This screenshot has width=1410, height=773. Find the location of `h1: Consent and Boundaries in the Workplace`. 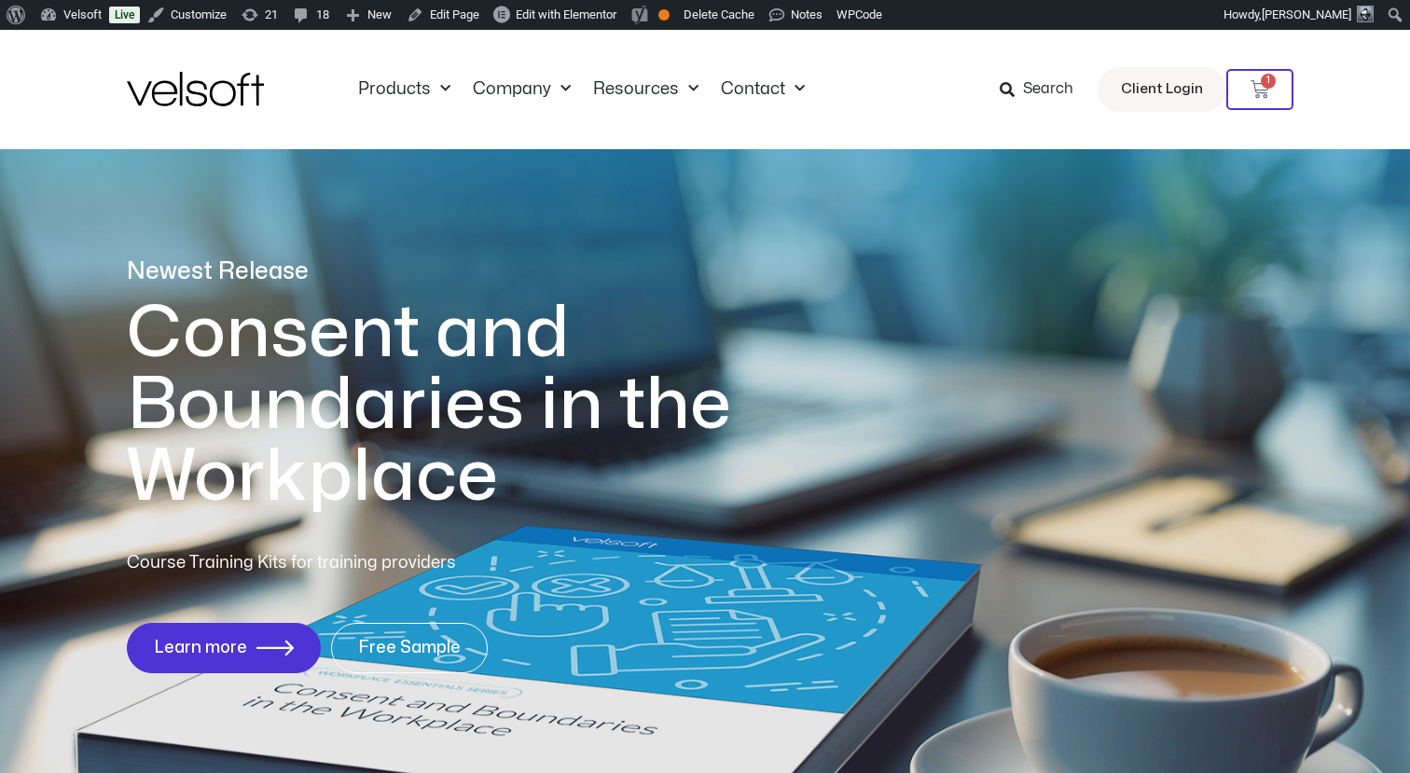

h1: Consent and Boundaries in the Workplace is located at coordinates (467, 405).